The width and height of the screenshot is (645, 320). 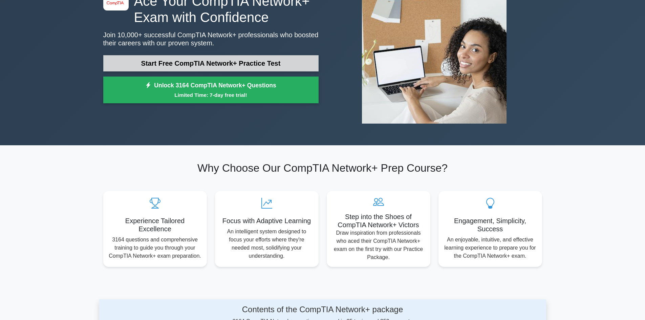 What do you see at coordinates (155, 248) in the screenshot?
I see `p: 3164 questions and comprehensive training to guide you through your CompTIA Network+ exam prepara...` at bounding box center [155, 248].